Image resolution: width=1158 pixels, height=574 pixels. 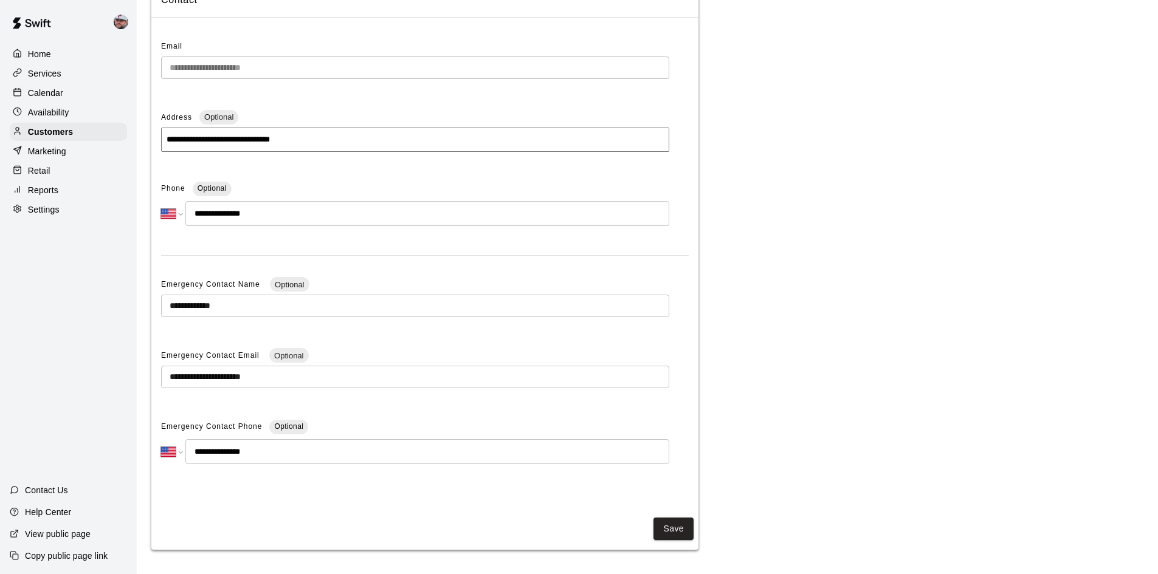 What do you see at coordinates (68, 210) in the screenshot?
I see `div: Settings` at bounding box center [68, 210].